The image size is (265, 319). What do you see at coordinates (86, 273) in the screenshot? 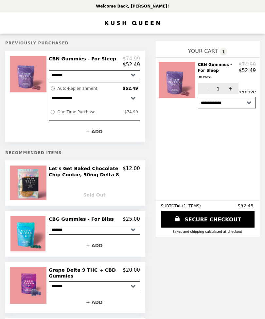
I see `h2: Grape Delta 9 THC + CBD Gummies` at bounding box center [86, 273].